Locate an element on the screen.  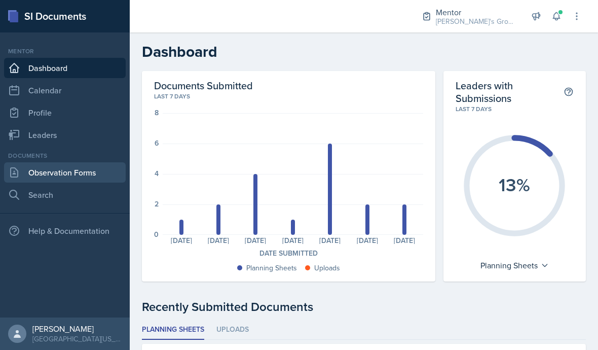
a: Dashboard is located at coordinates (65, 68).